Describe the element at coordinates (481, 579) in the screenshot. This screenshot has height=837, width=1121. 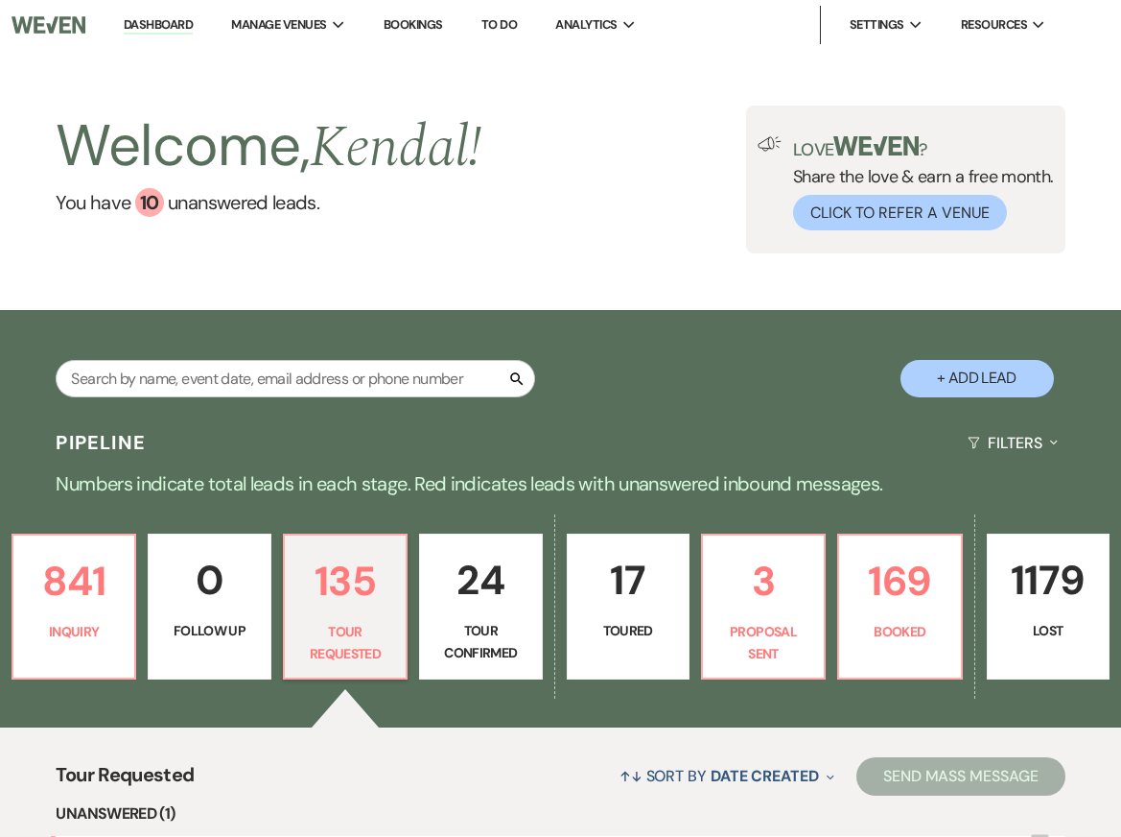
I see `p: 24` at that location.